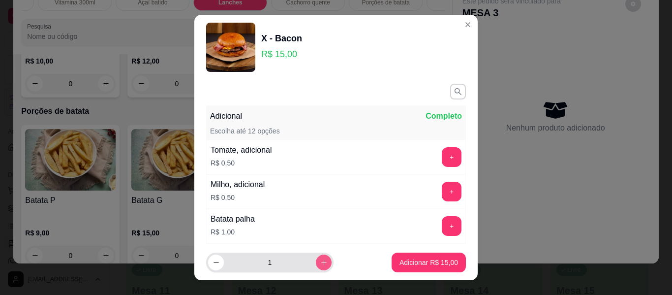  What do you see at coordinates (282, 54) in the screenshot?
I see `p: R$ 15,00` at bounding box center [282, 54].